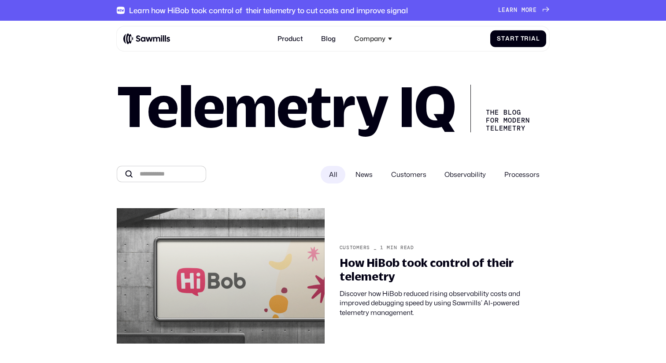  What do you see at coordinates (329, 39) in the screenshot?
I see `a: Blog` at bounding box center [329, 39].